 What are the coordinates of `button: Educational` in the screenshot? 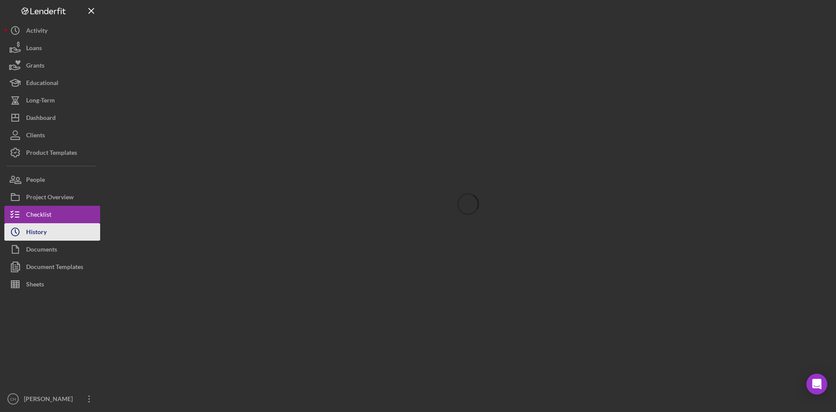 It's located at (52, 83).